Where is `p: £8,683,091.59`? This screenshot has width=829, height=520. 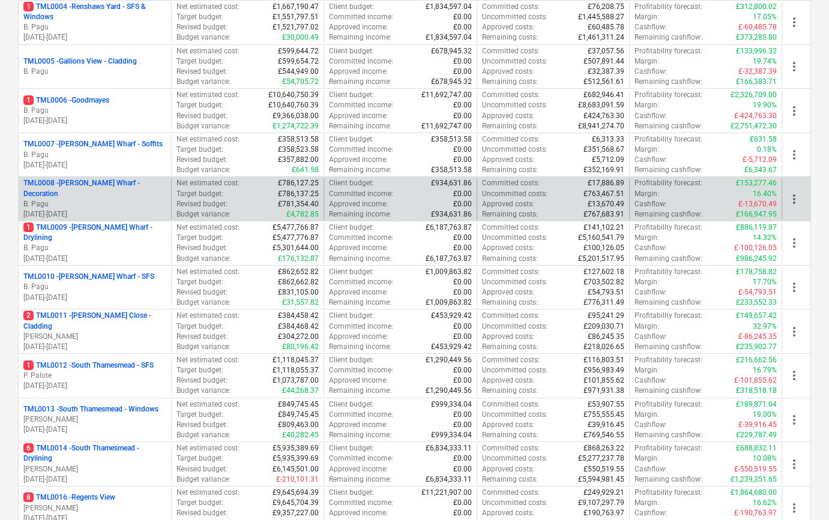 p: £8,683,091.59 is located at coordinates (601, 105).